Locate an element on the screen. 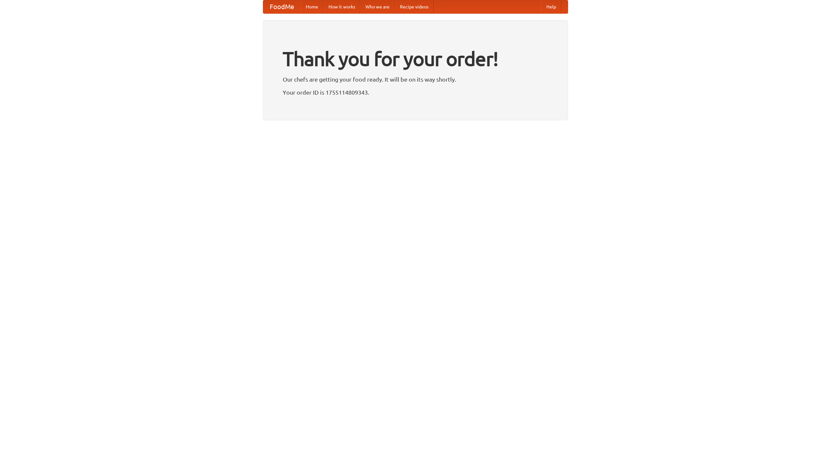  p: Your order ID is 1755114809343. is located at coordinates (416, 92).